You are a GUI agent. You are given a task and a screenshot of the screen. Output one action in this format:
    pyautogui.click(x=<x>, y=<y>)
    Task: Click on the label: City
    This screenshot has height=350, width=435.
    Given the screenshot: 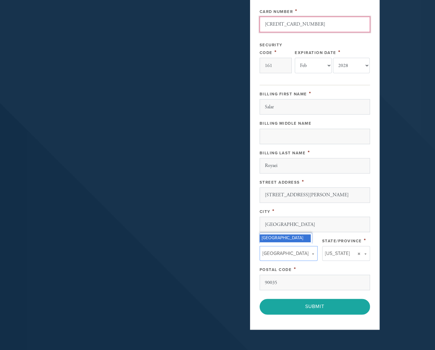 What is the action you would take?
    pyautogui.click(x=265, y=212)
    